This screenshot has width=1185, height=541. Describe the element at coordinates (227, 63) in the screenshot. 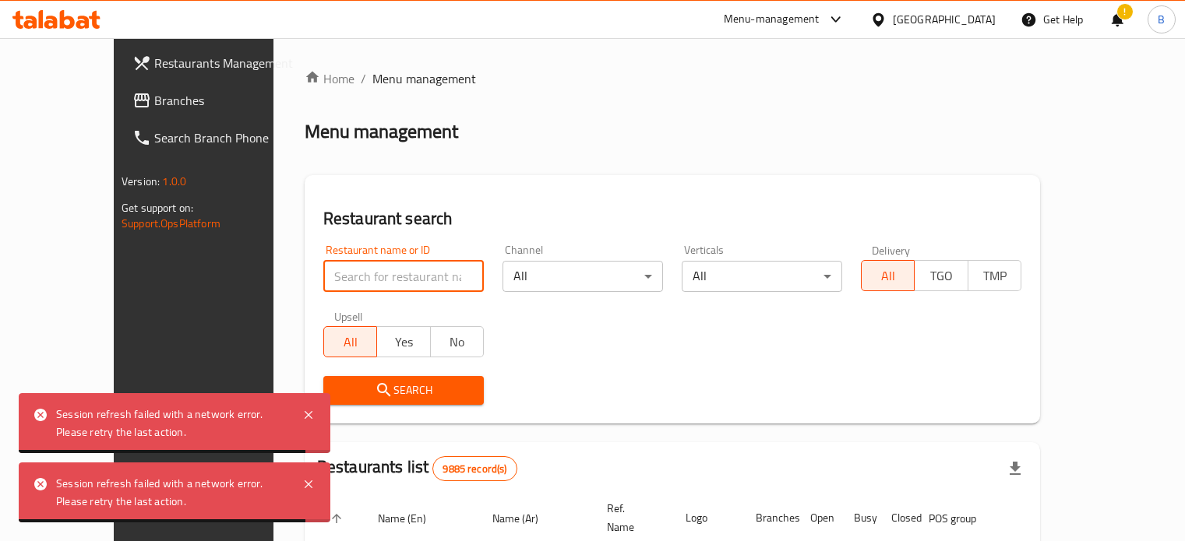

I see `span: Restaurants Management` at that location.